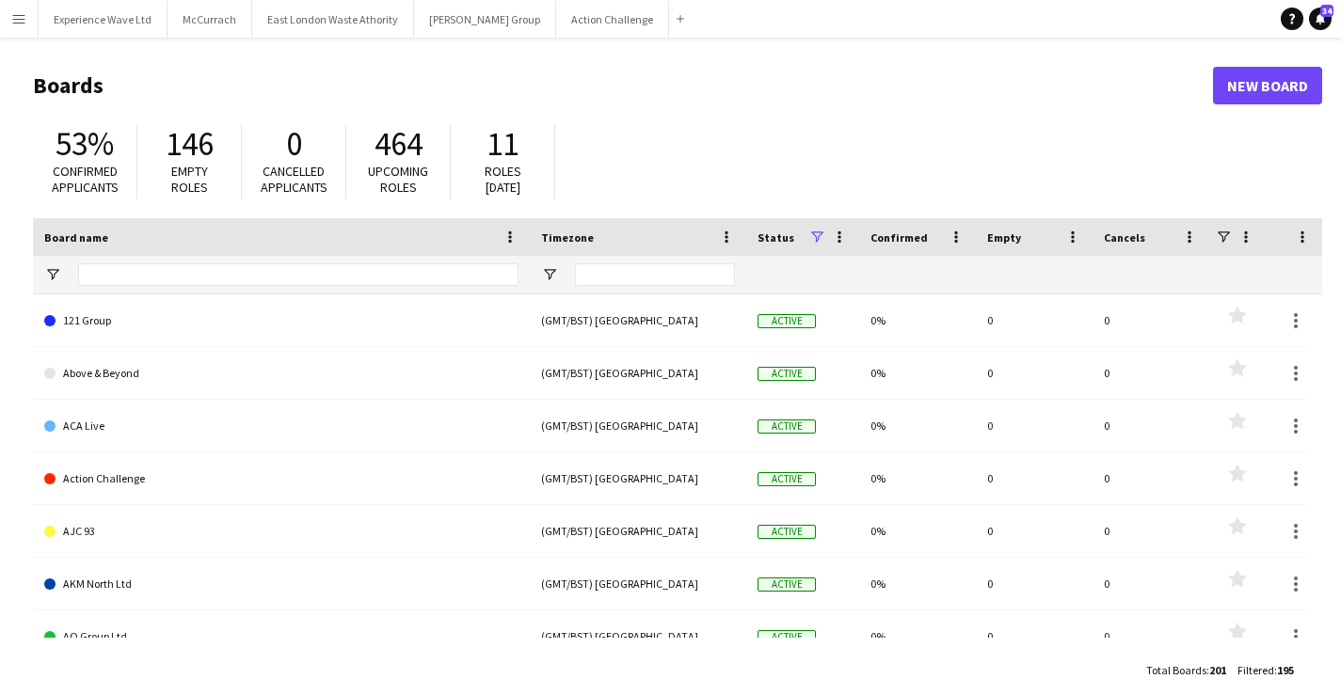 This screenshot has height=695, width=1341. What do you see at coordinates (294, 144) in the screenshot?
I see `span: 0` at bounding box center [294, 144].